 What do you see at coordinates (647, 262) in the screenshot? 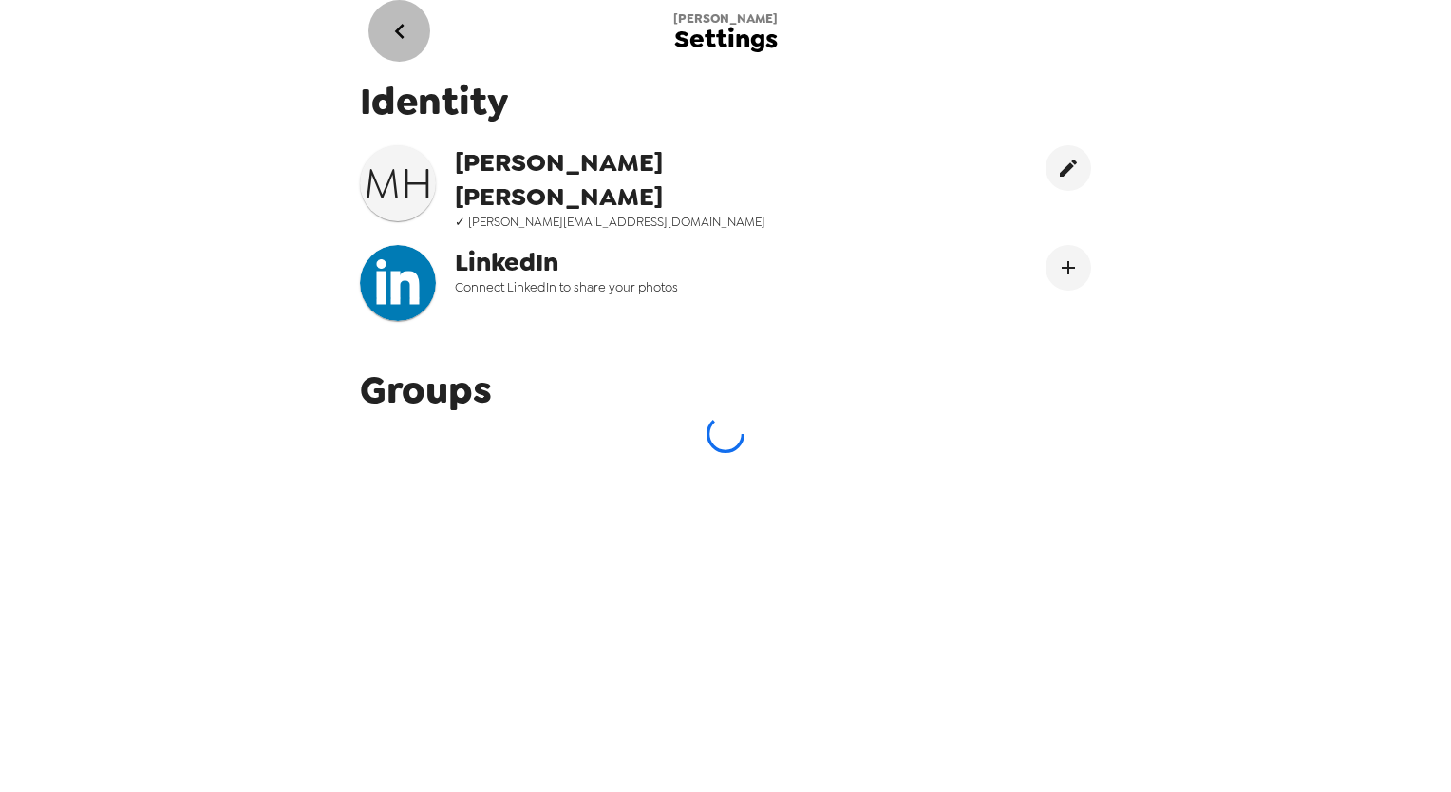
I see `span: LinkedIn` at bounding box center [647, 262].